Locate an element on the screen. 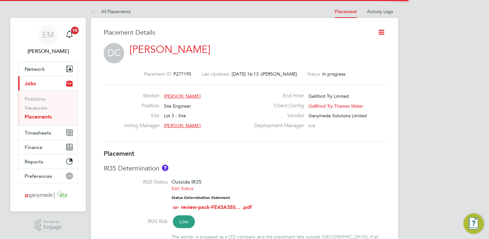  span: Jobs is located at coordinates (30, 83).